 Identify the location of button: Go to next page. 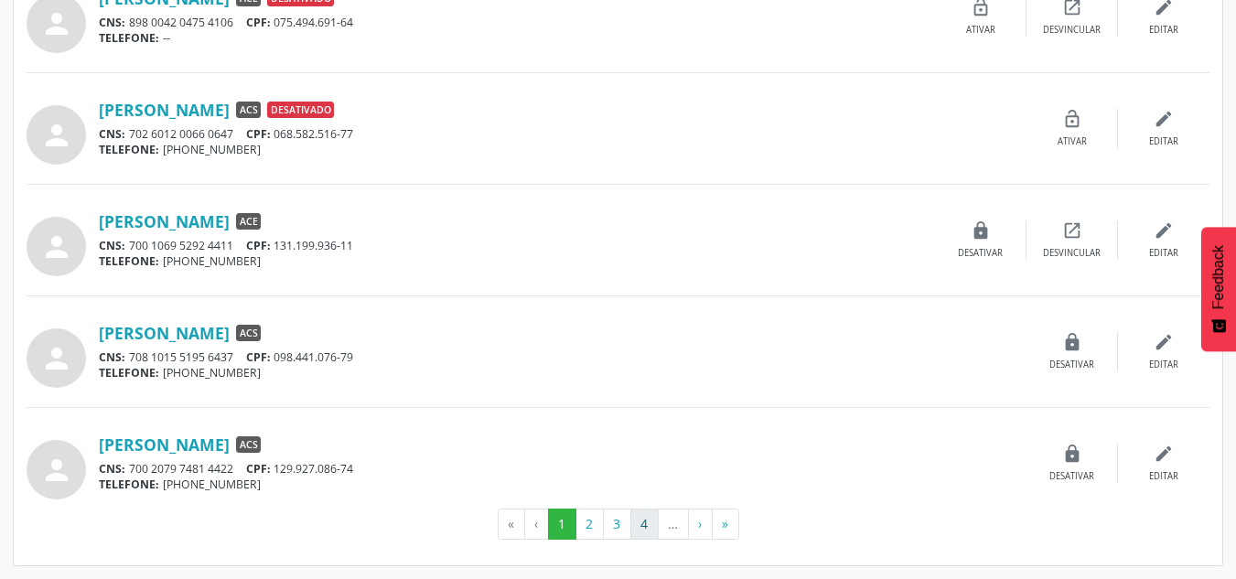
(700, 524).